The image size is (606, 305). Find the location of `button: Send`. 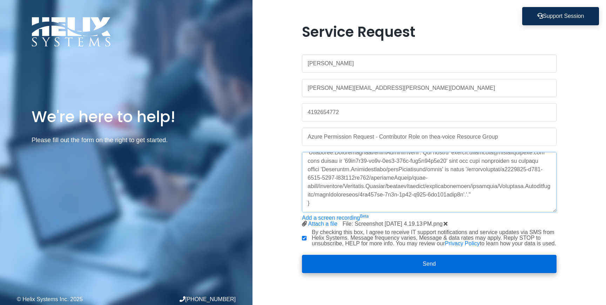

button: Send is located at coordinates (429, 264).